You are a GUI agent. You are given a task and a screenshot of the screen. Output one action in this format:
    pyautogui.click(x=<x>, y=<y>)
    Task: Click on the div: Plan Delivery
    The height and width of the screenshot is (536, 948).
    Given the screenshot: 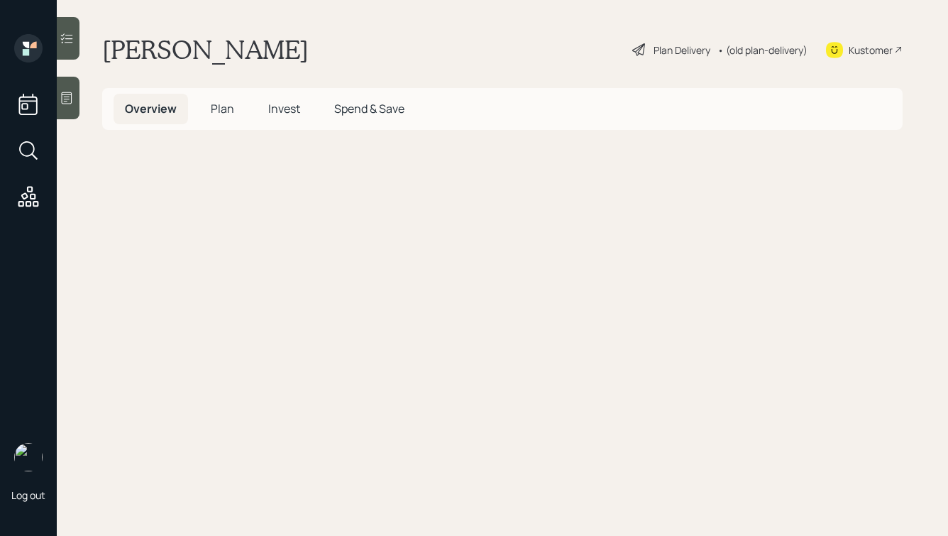 What is the action you would take?
    pyautogui.click(x=682, y=50)
    